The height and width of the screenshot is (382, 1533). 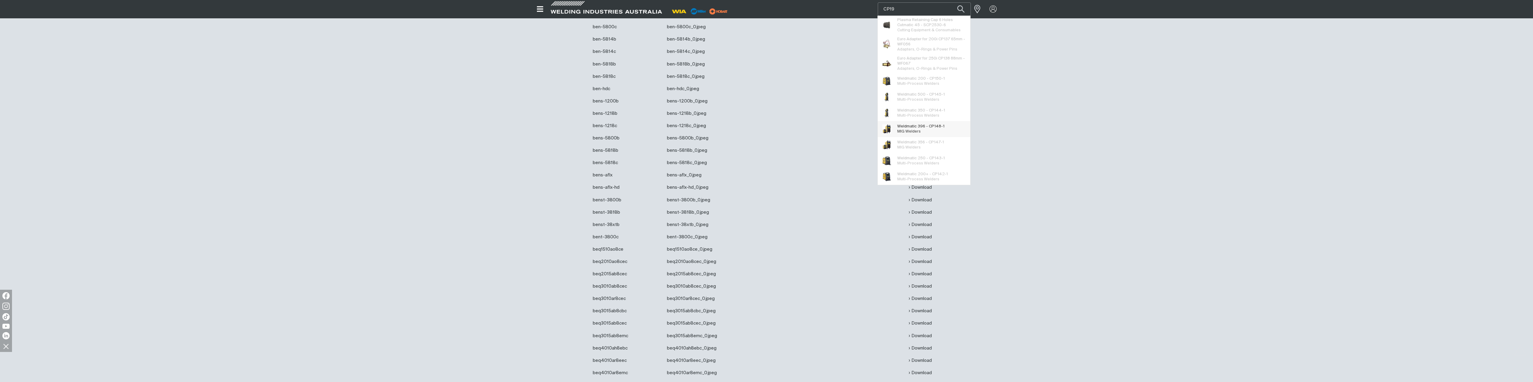 I want to click on td: beq4010ar8eec_0.jpeg, so click(x=748, y=360).